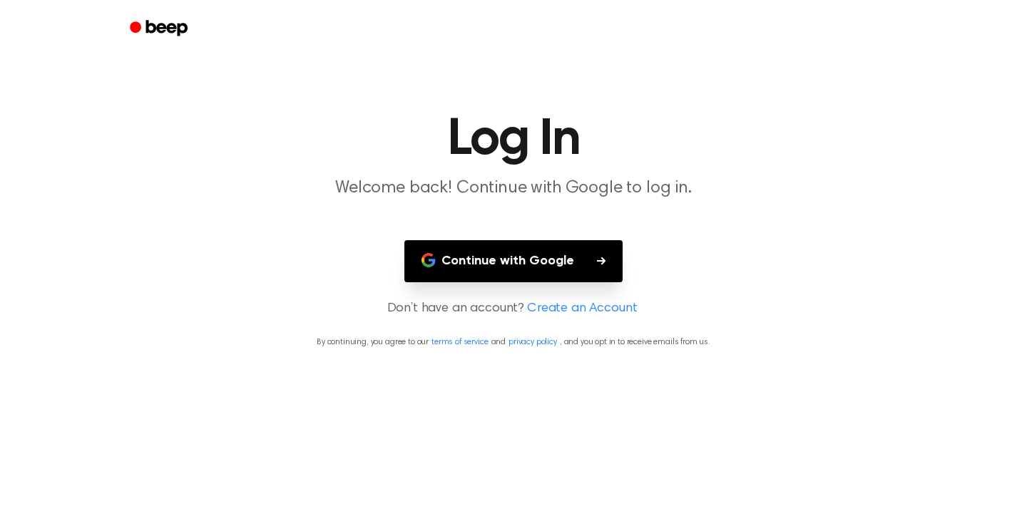 The image size is (1027, 521). I want to click on a: terms of service, so click(459, 342).